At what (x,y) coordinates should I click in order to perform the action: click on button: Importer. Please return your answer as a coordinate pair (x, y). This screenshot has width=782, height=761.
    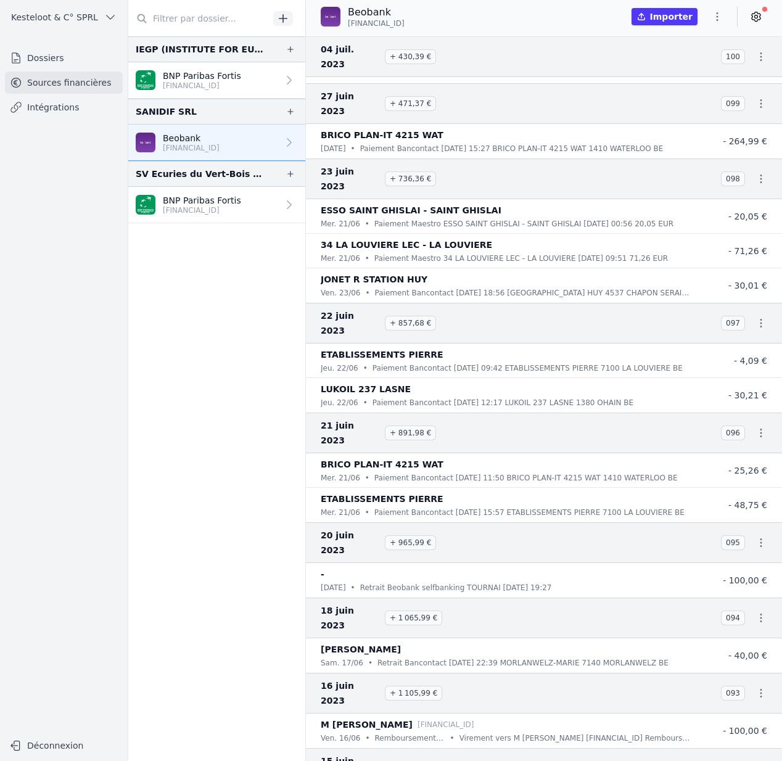
    Looking at the image, I should click on (664, 17).